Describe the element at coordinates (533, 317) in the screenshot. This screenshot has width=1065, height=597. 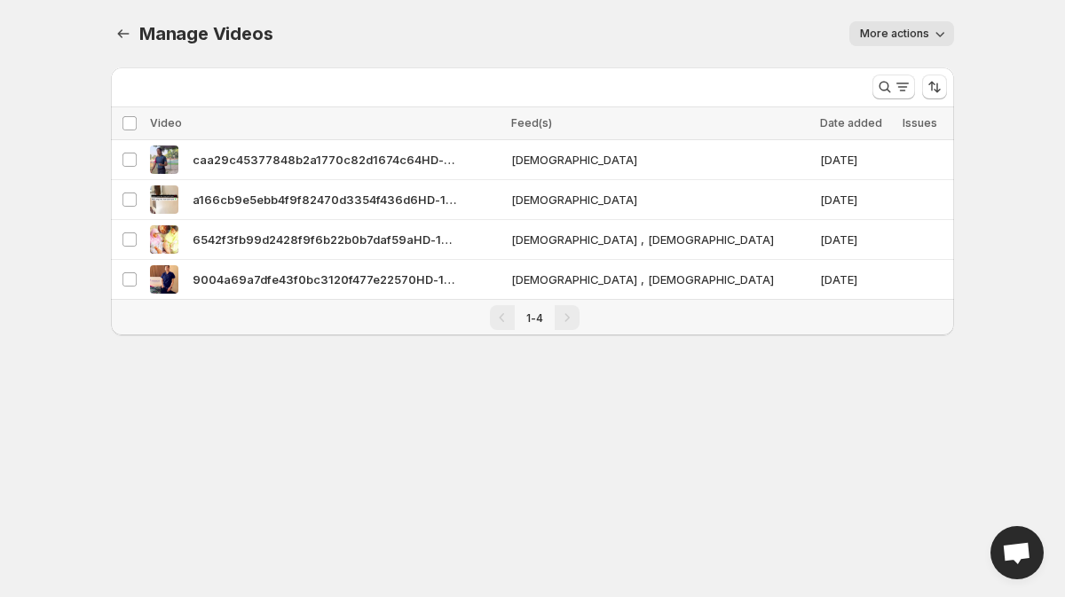
I see `nav: Pagination` at that location.